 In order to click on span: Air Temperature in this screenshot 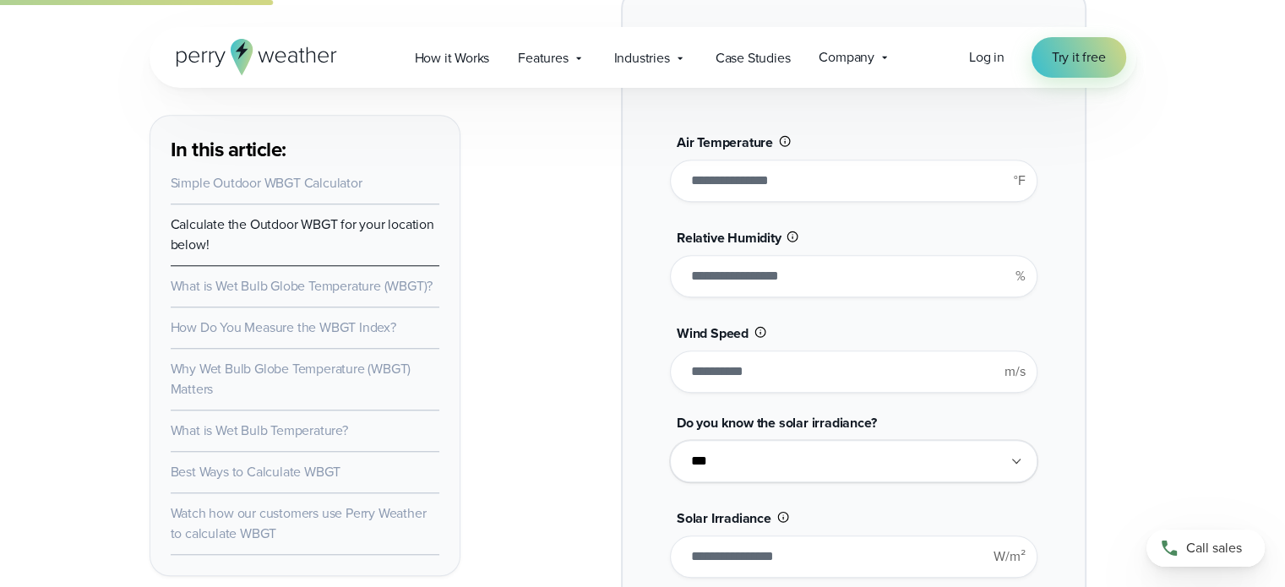, I will do `click(725, 142)`.